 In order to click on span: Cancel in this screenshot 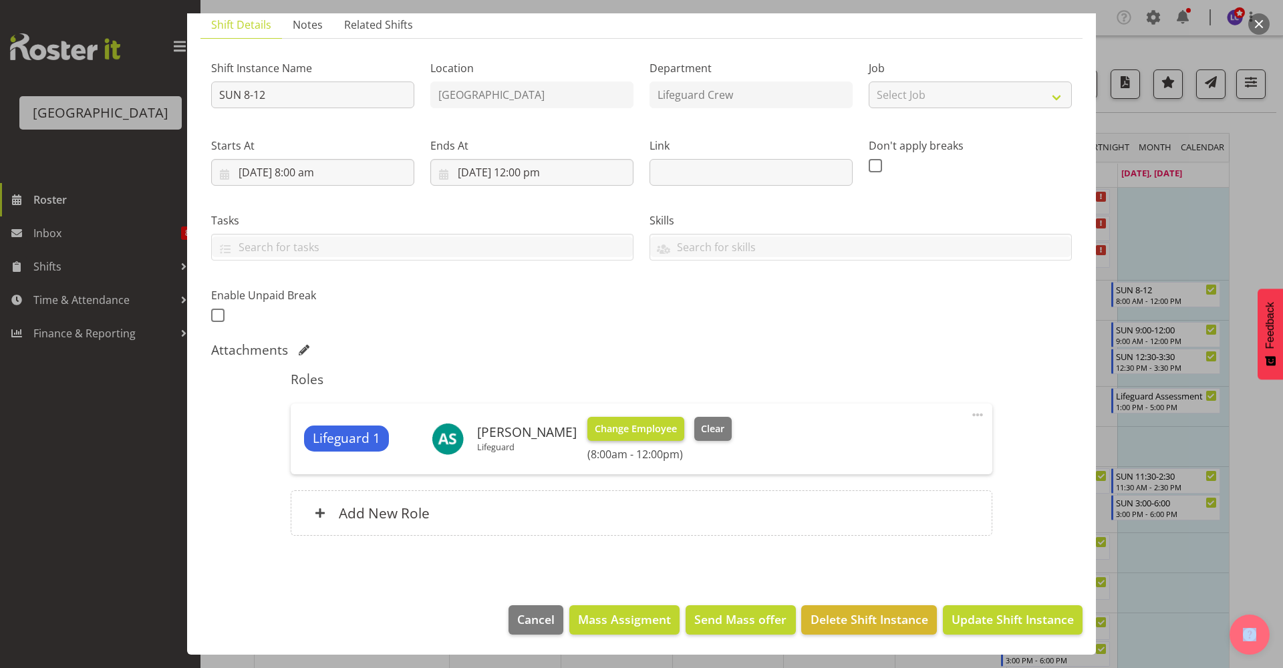, I will do `click(536, 620)`.